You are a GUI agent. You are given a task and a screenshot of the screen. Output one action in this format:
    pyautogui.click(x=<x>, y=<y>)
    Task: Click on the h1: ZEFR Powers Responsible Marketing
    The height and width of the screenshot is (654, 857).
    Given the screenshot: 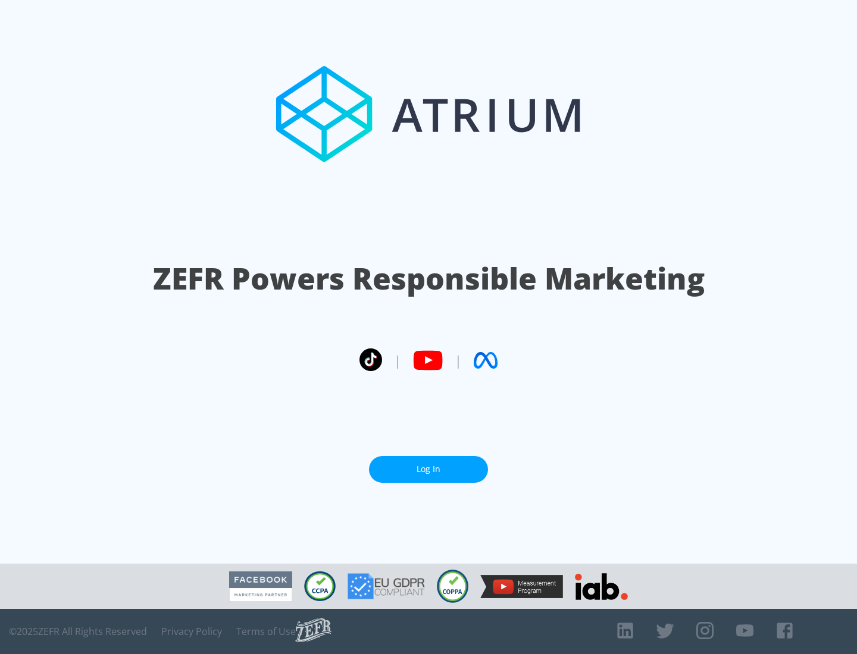 What is the action you would take?
    pyautogui.click(x=428, y=278)
    